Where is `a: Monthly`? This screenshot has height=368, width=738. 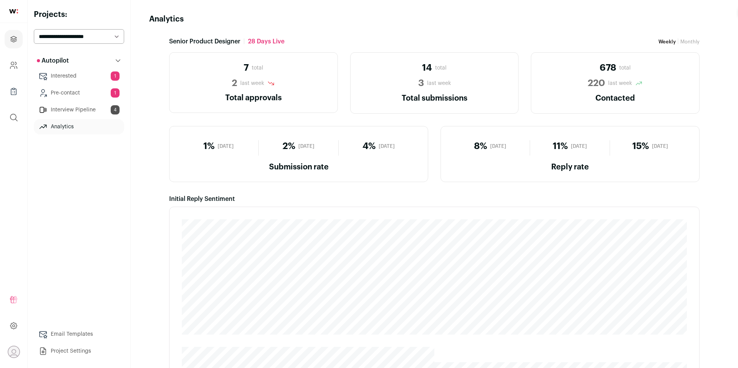
a: Monthly is located at coordinates (690, 41).